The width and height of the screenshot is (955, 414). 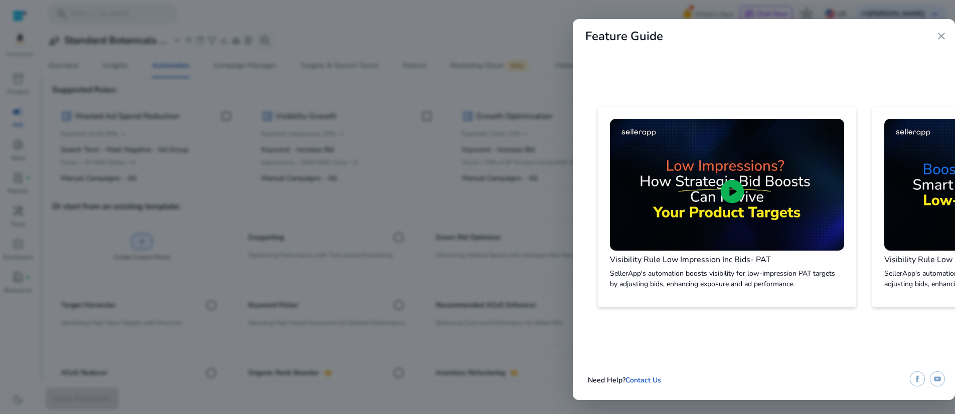 I want to click on a: Contact Us, so click(x=643, y=380).